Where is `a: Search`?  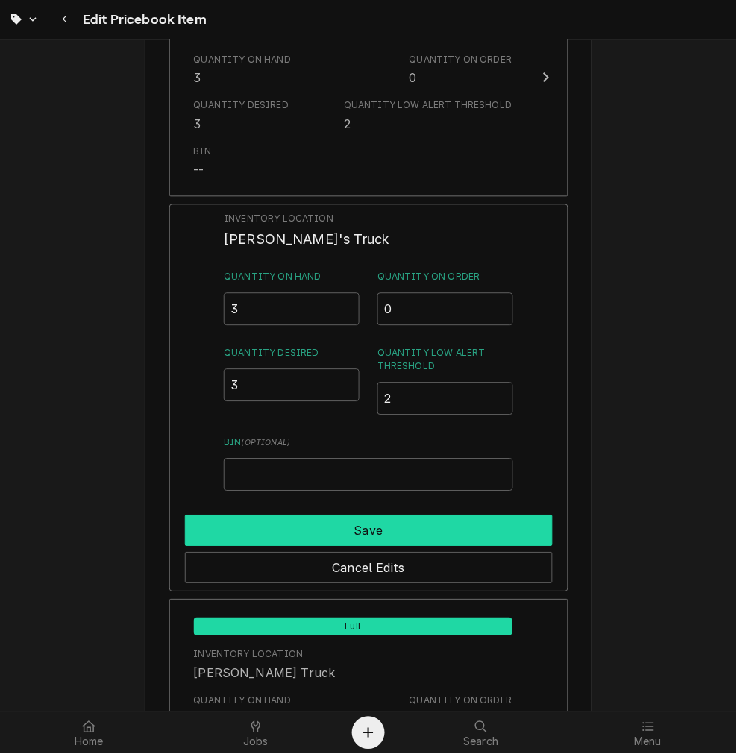 a: Search is located at coordinates (481, 733).